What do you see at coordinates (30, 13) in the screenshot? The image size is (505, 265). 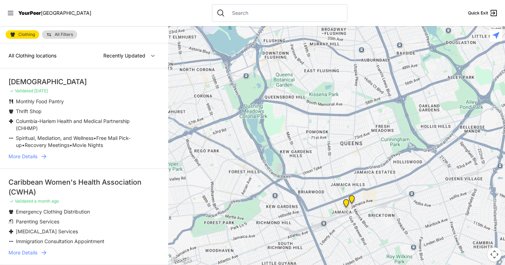 I see `span: YourPeer` at bounding box center [30, 13].